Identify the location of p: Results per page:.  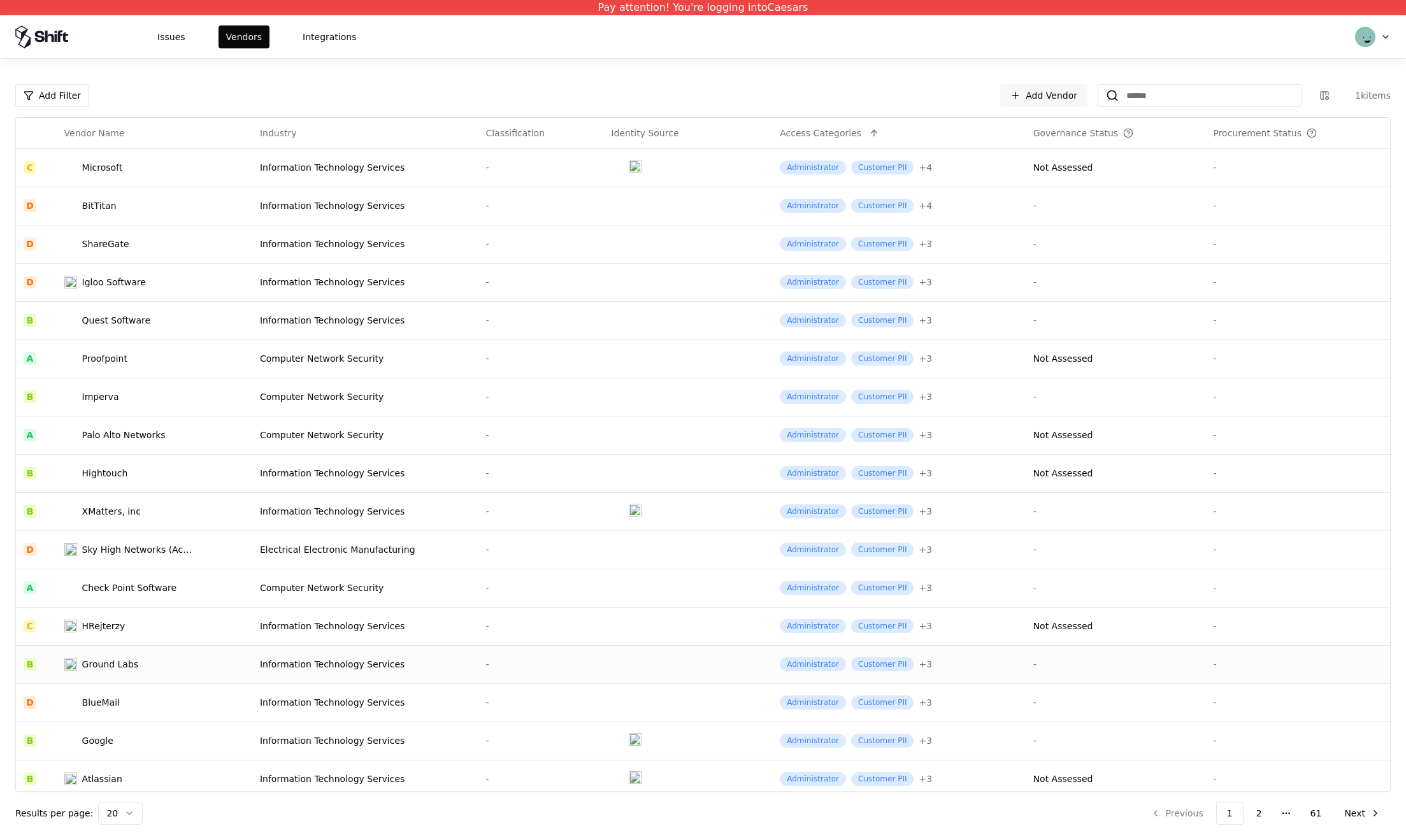
(54, 814).